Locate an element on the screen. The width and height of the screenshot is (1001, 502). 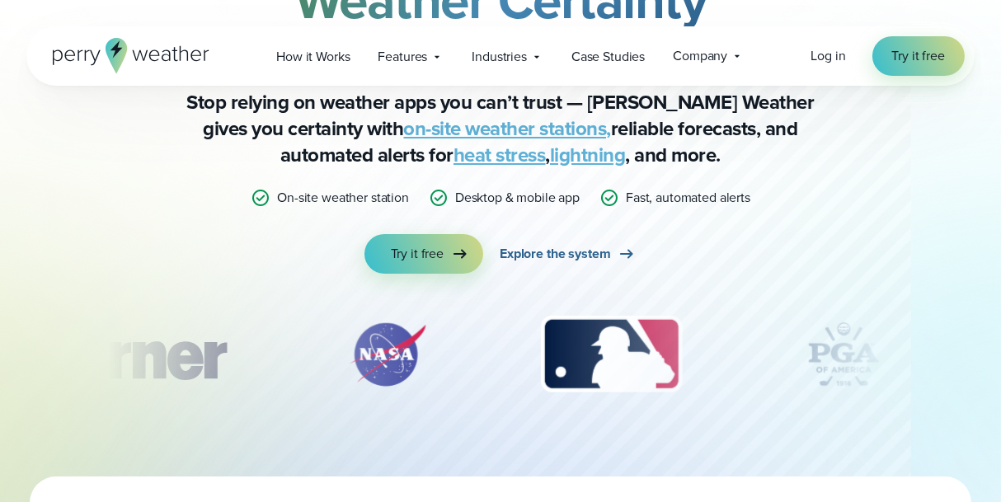
div: slideshow is located at coordinates (500, 359).